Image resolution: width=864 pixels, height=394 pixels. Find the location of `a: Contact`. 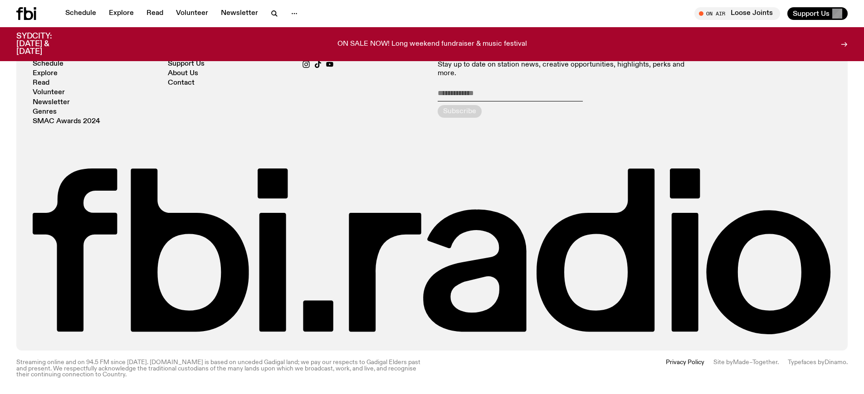

a: Contact is located at coordinates (181, 83).